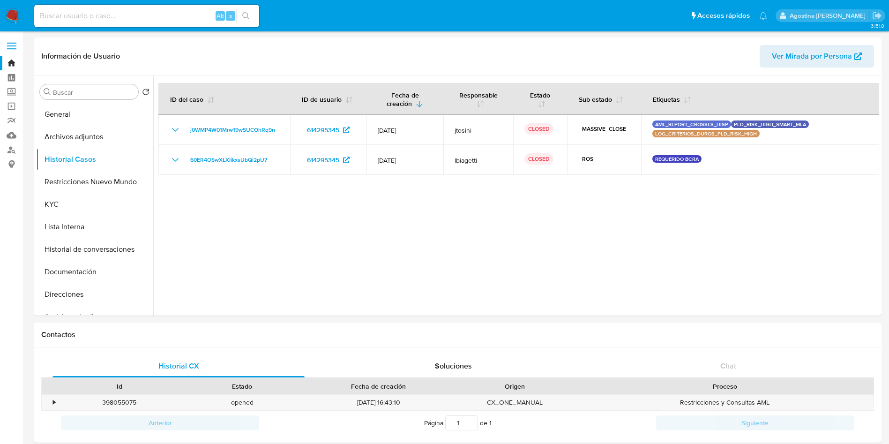 The height and width of the screenshot is (444, 889). I want to click on span: Página de, so click(458, 423).